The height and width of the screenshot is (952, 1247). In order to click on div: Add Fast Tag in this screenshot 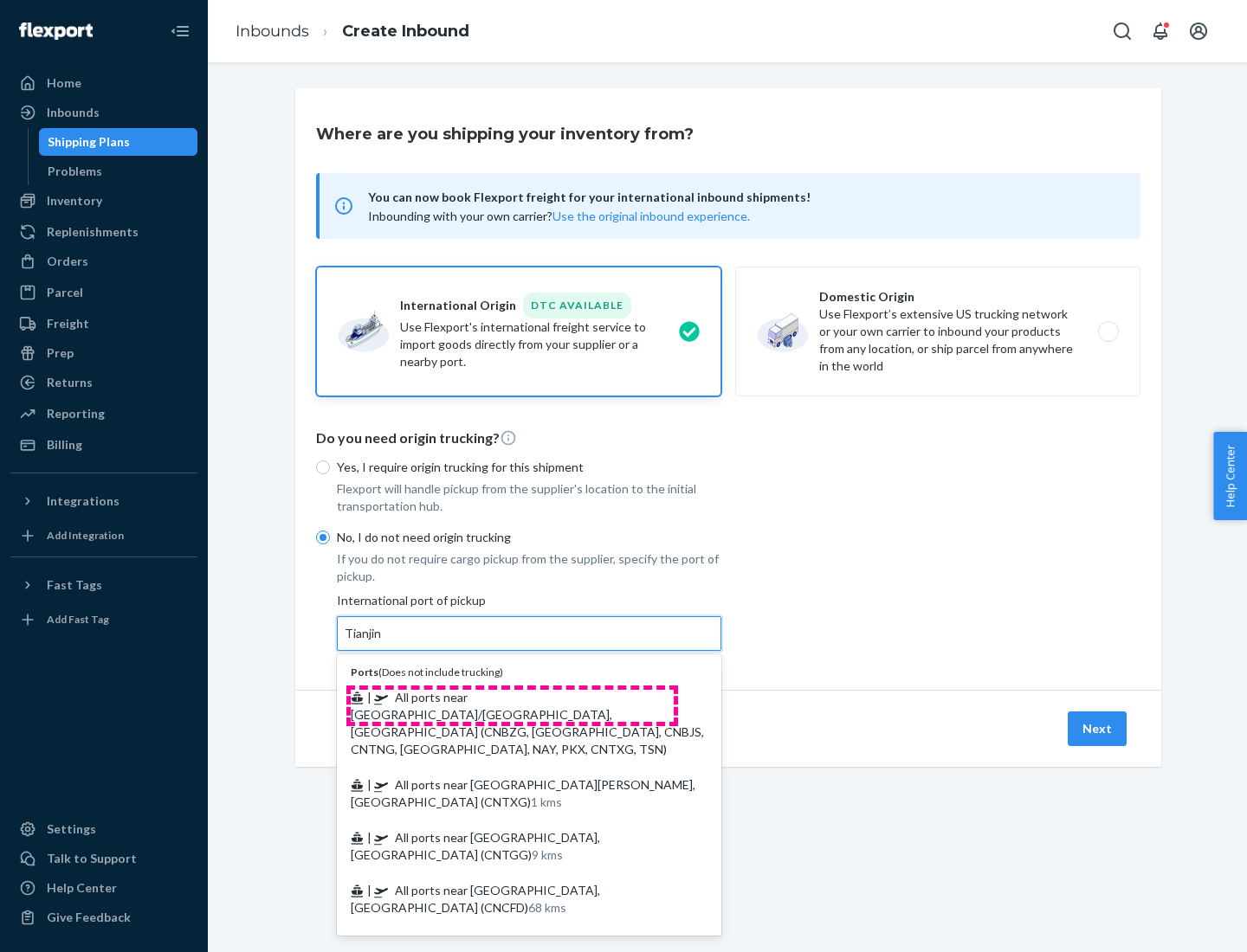, I will do `click(78, 619)`.